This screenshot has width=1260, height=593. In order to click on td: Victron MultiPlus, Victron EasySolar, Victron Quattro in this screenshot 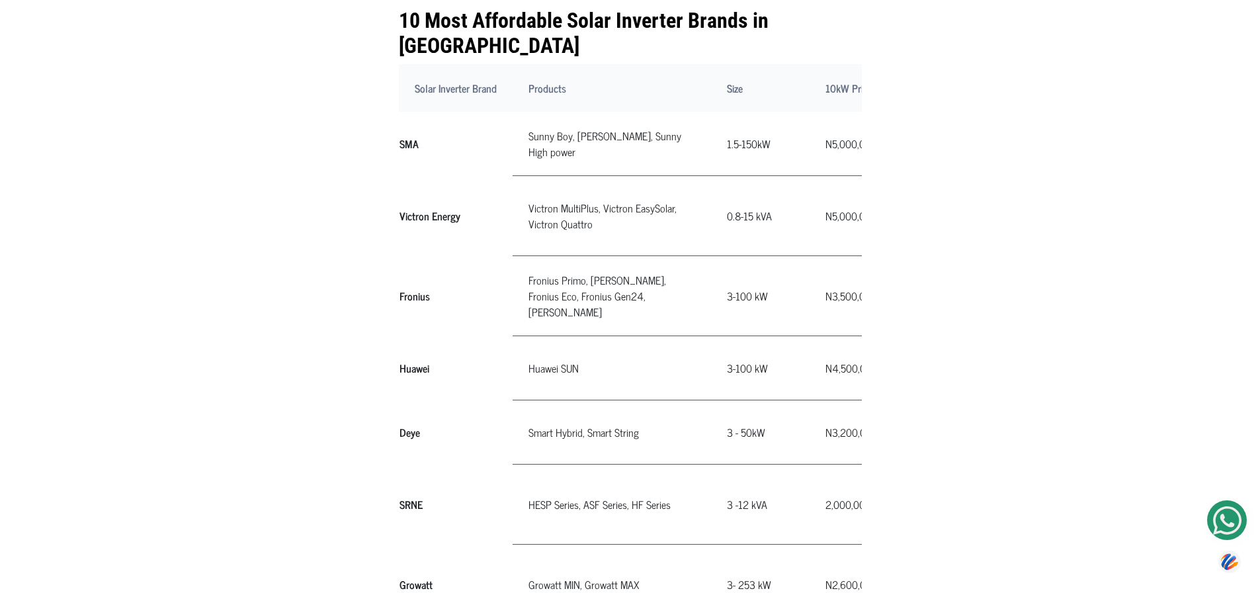, I will do `click(612, 215)`.